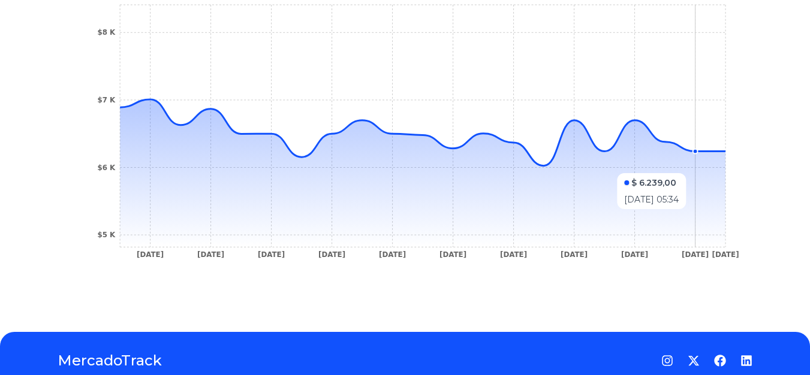 This screenshot has height=375, width=810. What do you see at coordinates (667, 361) in the screenshot?
I see `a: Instagram` at bounding box center [667, 361].